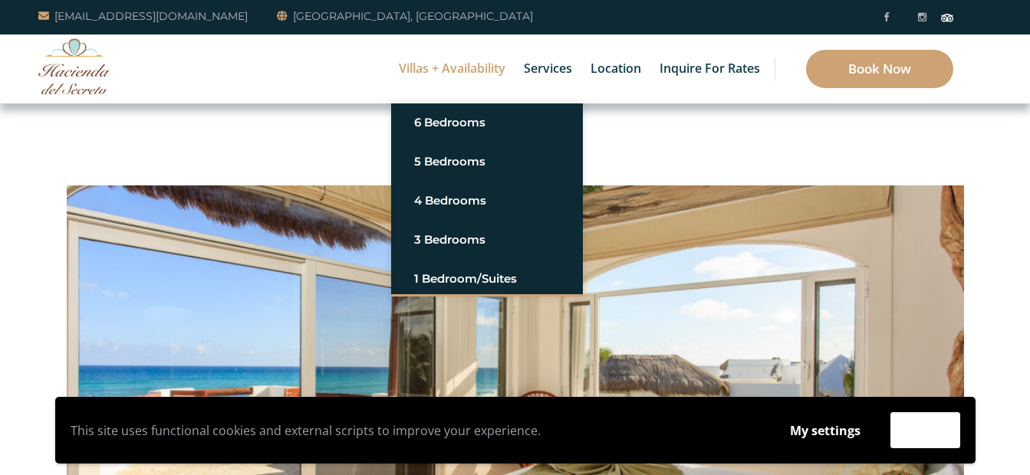 The height and width of the screenshot is (475, 1030). What do you see at coordinates (709, 69) in the screenshot?
I see `a: Inquire for Rates` at bounding box center [709, 69].